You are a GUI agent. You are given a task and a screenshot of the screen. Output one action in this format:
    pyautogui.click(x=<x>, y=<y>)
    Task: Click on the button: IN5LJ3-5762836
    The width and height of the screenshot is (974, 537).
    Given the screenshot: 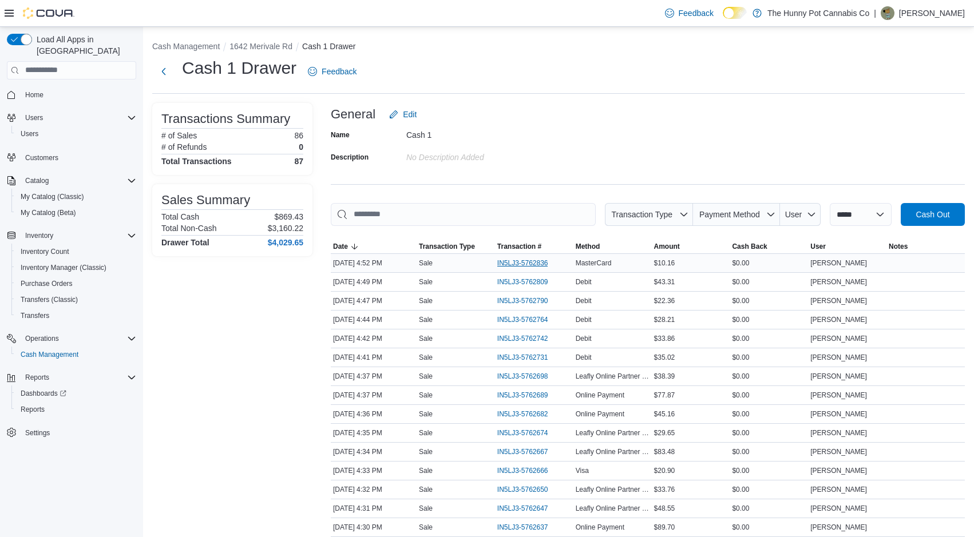 What is the action you would take?
    pyautogui.click(x=528, y=263)
    